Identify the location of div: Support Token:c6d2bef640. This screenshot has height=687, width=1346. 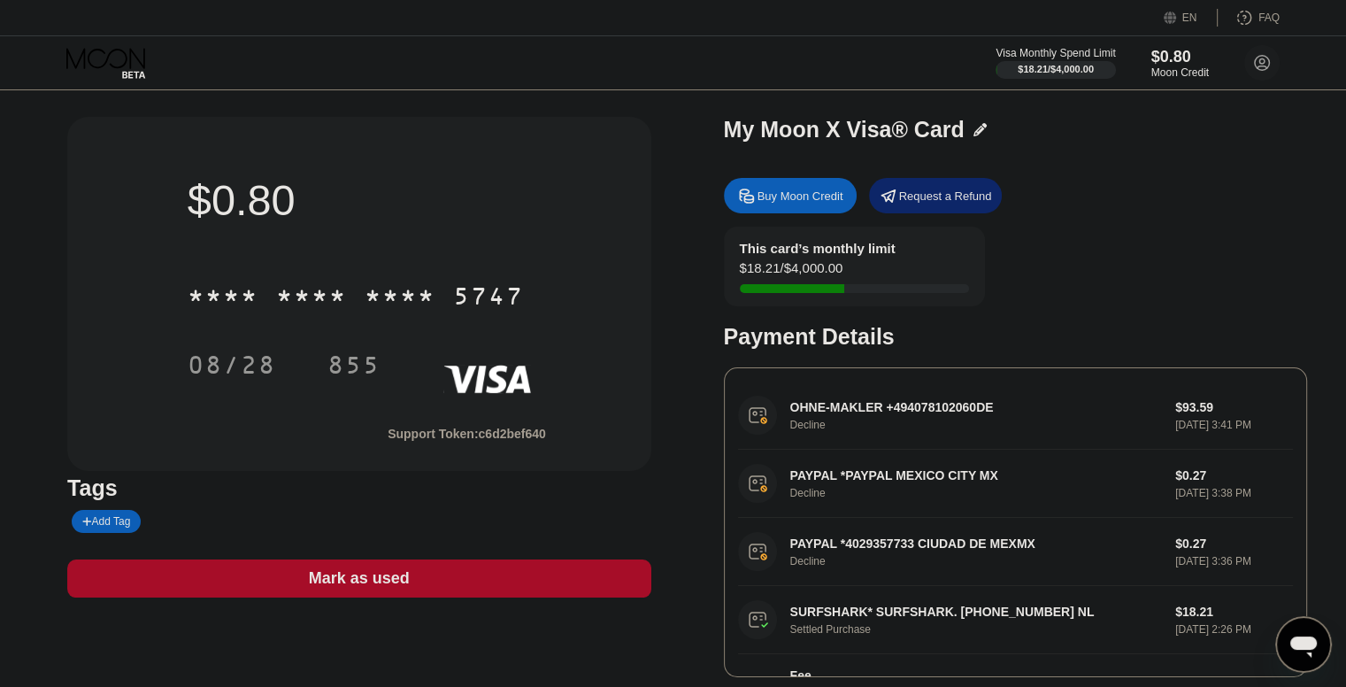
(466, 434).